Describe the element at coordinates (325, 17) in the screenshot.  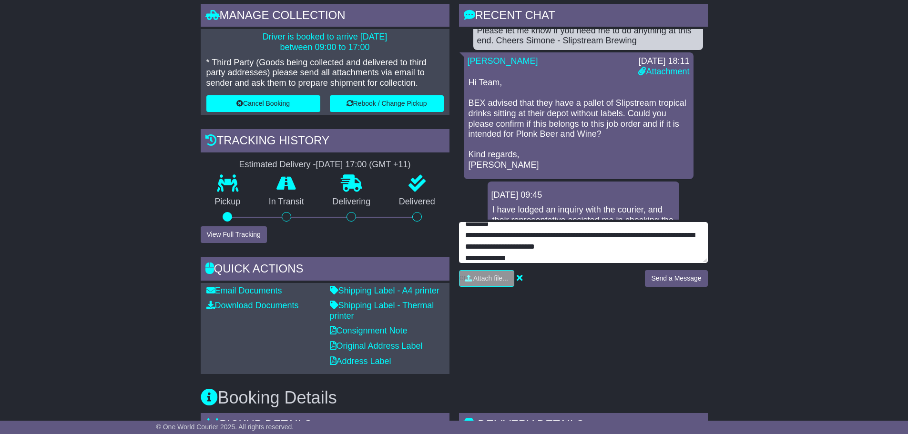
I see `div: Manage collection` at that location.